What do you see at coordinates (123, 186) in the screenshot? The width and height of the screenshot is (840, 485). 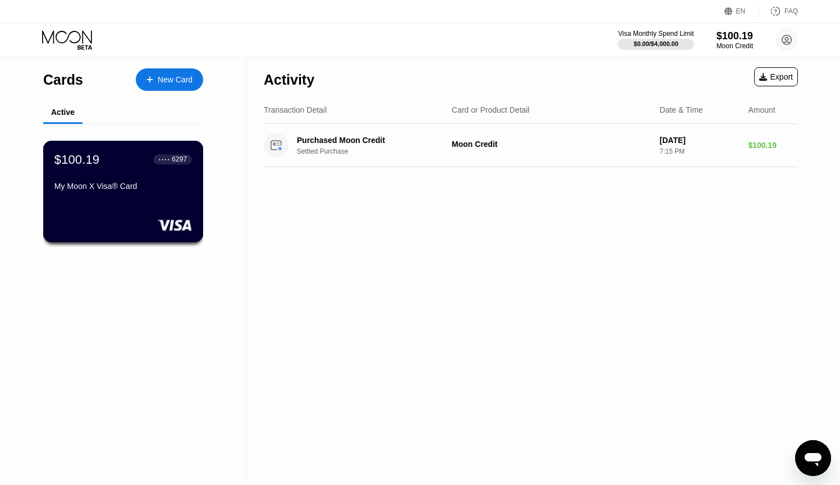 I see `div: My Moon X Visa® Card` at bounding box center [123, 186].